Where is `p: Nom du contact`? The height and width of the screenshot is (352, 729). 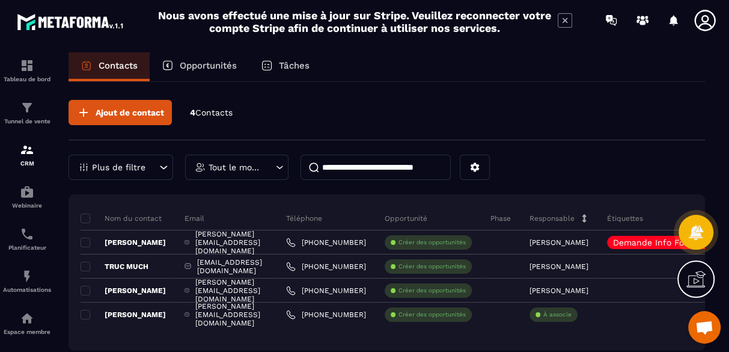 p: Nom du contact is located at coordinates (121, 218).